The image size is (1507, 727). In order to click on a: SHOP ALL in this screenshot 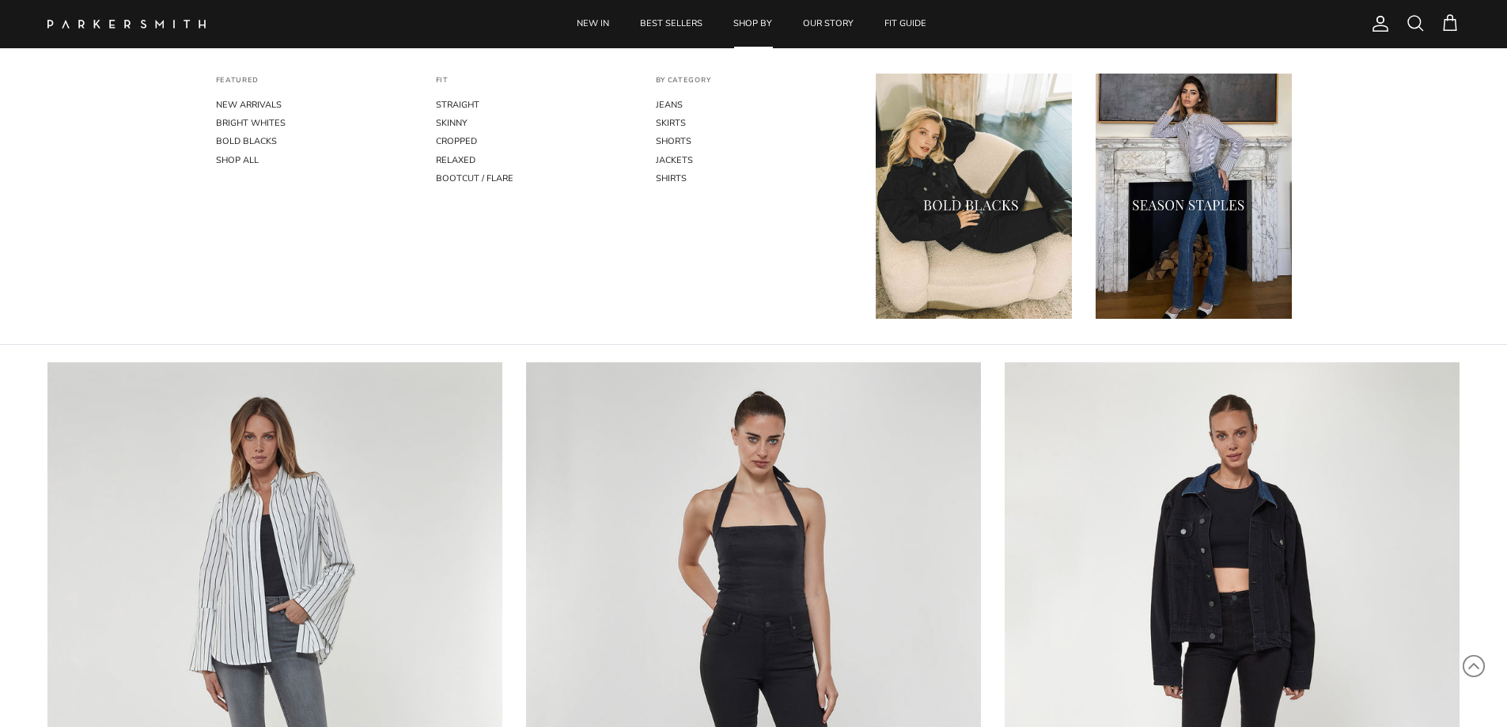, I will do `click(314, 160)`.